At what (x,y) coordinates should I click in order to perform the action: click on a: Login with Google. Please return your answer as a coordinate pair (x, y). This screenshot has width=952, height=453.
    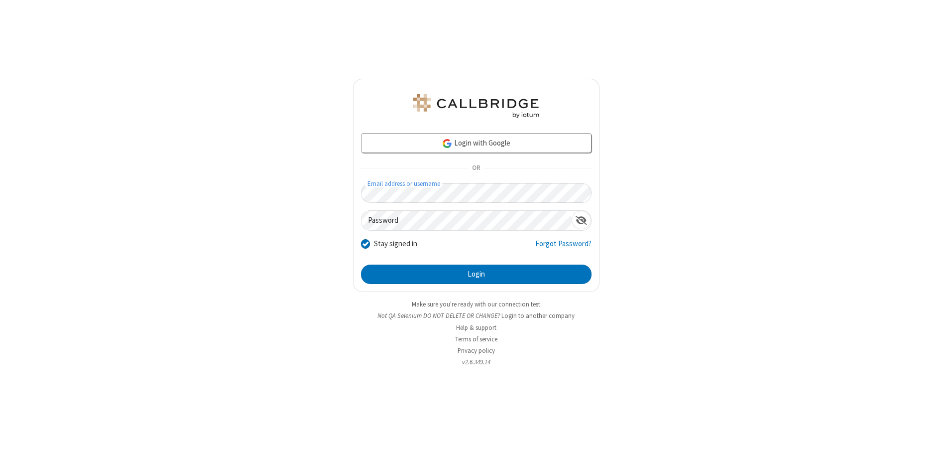
    Looking at the image, I should click on (476, 143).